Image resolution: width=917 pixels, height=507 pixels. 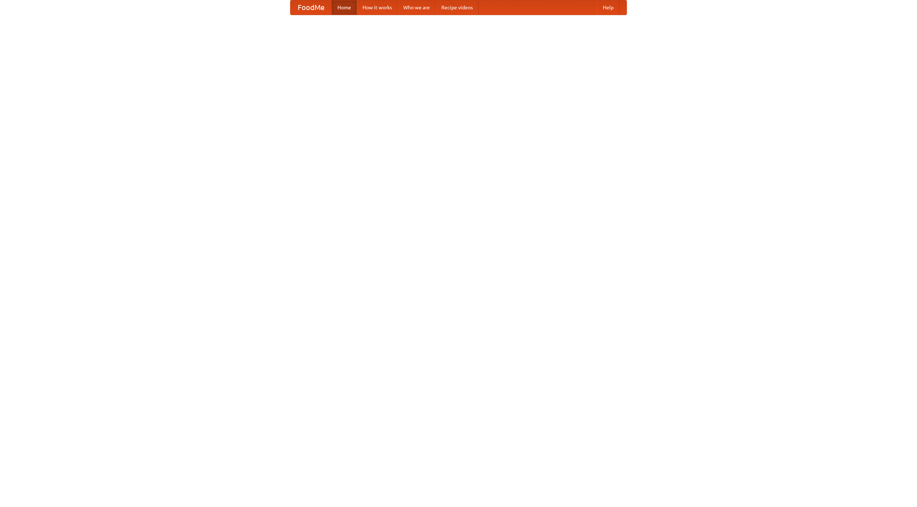 I want to click on a: Help, so click(x=608, y=8).